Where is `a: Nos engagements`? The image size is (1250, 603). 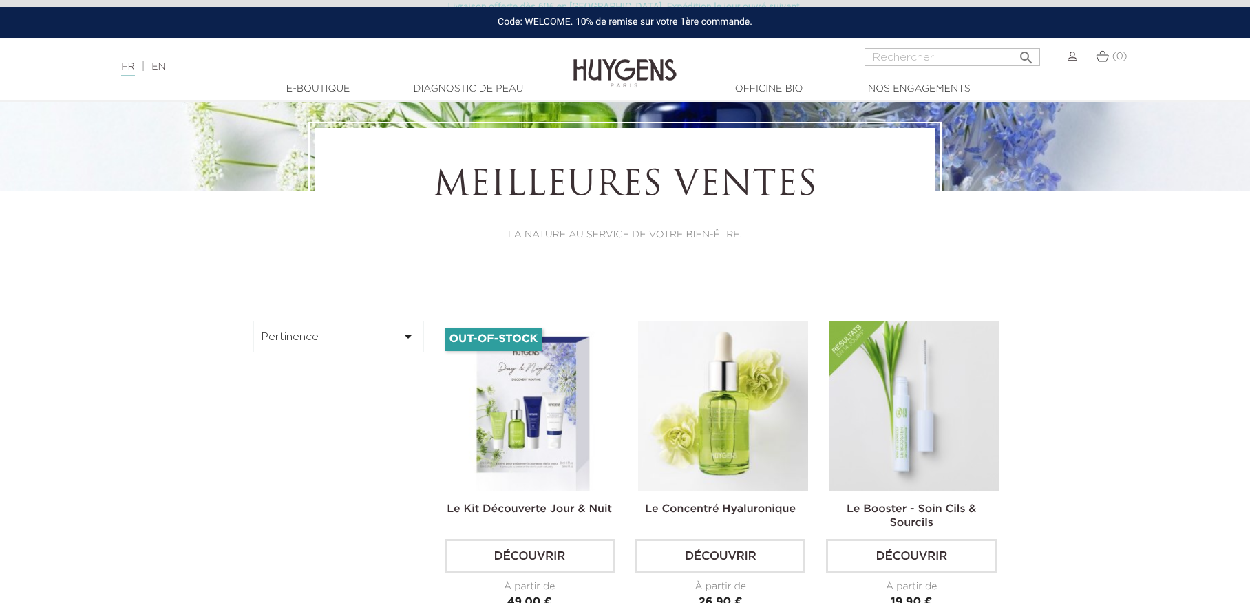 a: Nos engagements is located at coordinates (919, 89).